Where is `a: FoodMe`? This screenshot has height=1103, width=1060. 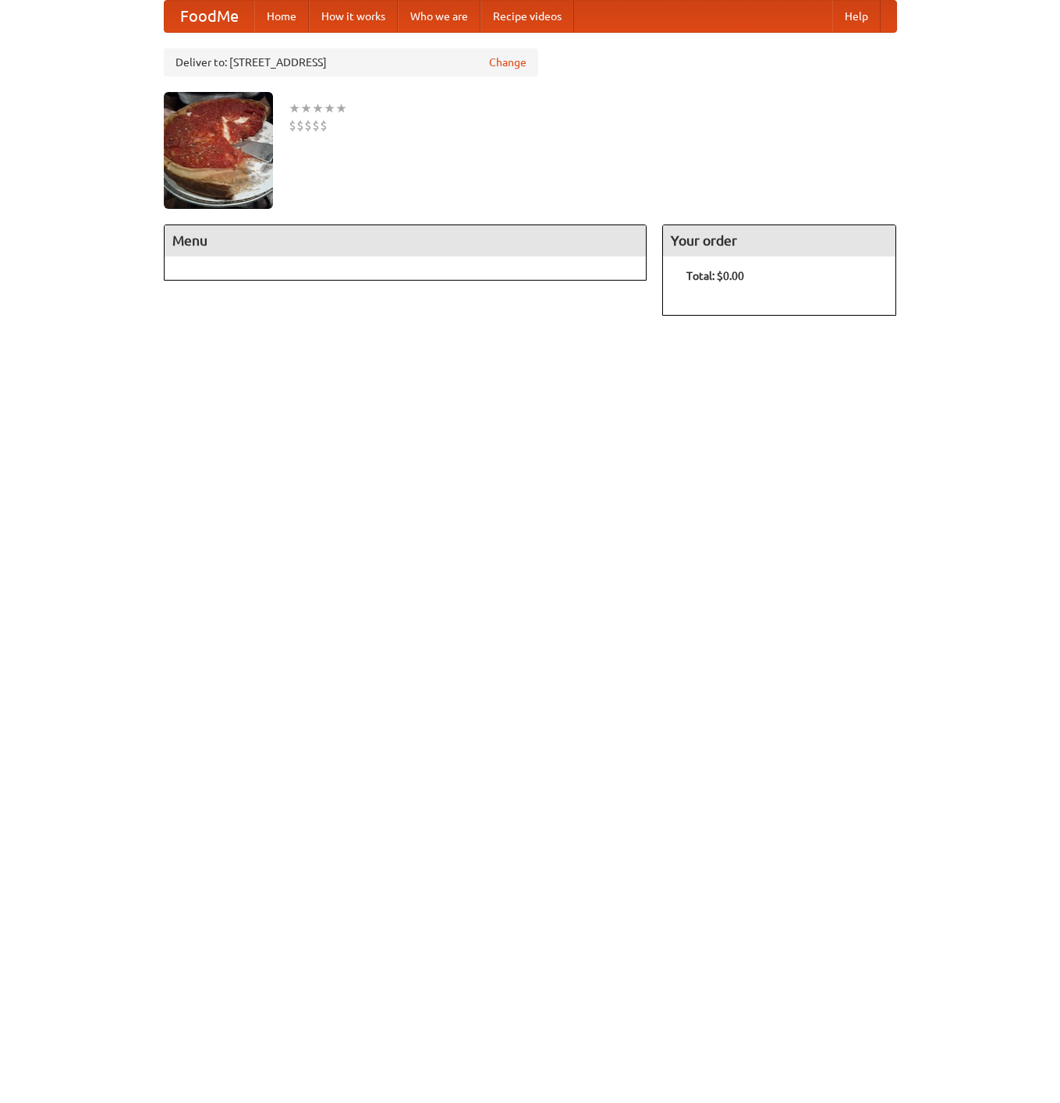
a: FoodMe is located at coordinates (209, 16).